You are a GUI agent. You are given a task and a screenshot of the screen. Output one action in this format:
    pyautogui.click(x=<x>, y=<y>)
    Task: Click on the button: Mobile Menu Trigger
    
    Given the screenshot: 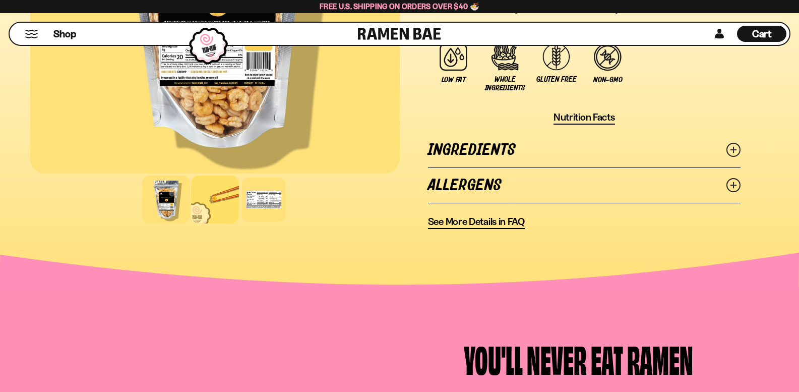 What is the action you would take?
    pyautogui.click(x=31, y=34)
    